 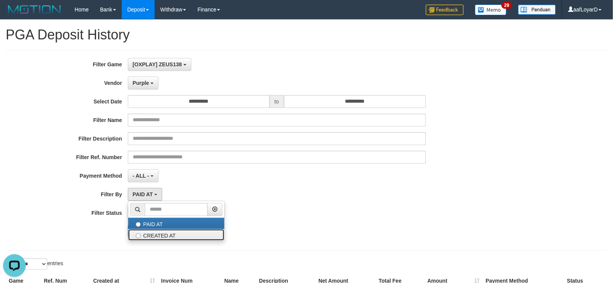 I want to click on img: MOTION_logo.png, so click(x=34, y=9).